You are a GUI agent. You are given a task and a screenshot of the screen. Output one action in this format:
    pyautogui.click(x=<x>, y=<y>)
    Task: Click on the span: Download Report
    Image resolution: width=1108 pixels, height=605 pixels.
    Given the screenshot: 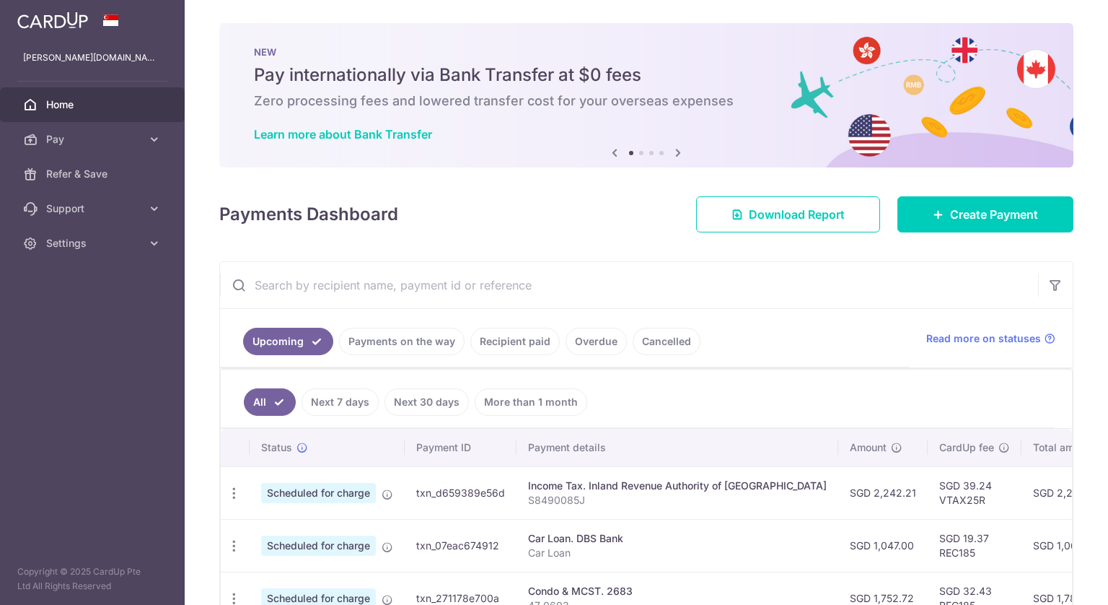 What is the action you would take?
    pyautogui.click(x=797, y=214)
    